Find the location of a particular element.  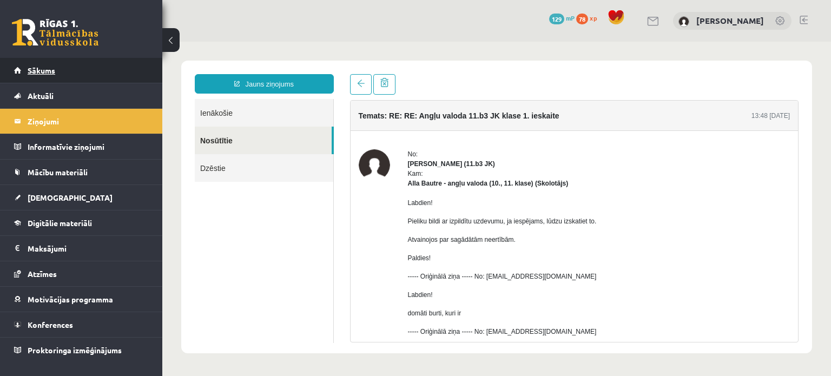

span: Sākums is located at coordinates (41, 70).